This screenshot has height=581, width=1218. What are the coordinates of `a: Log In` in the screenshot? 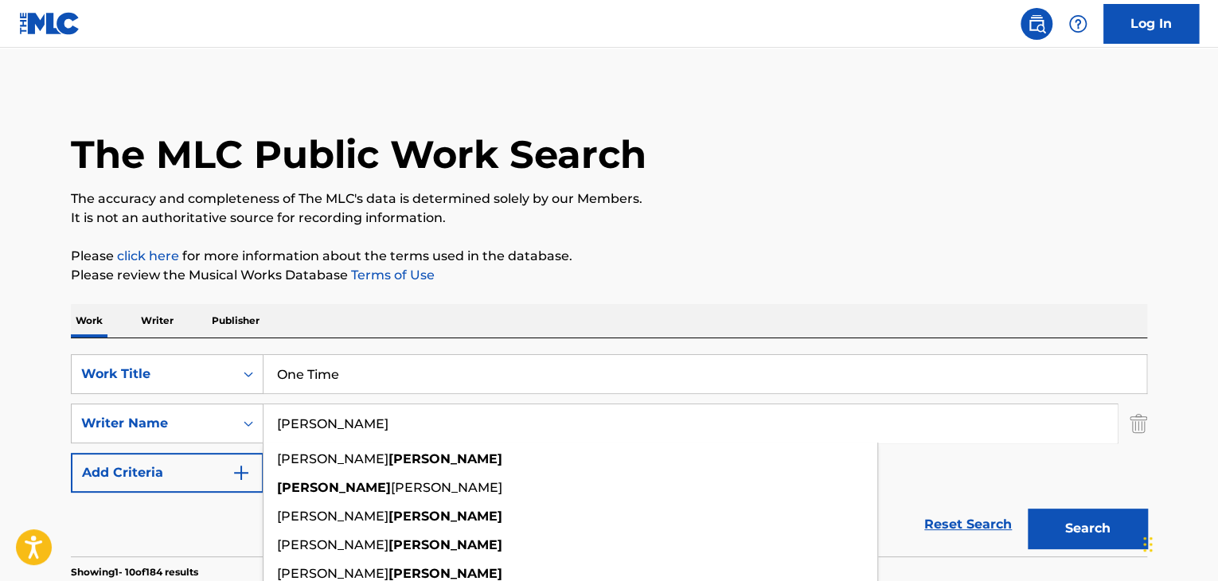 It's located at (1151, 24).